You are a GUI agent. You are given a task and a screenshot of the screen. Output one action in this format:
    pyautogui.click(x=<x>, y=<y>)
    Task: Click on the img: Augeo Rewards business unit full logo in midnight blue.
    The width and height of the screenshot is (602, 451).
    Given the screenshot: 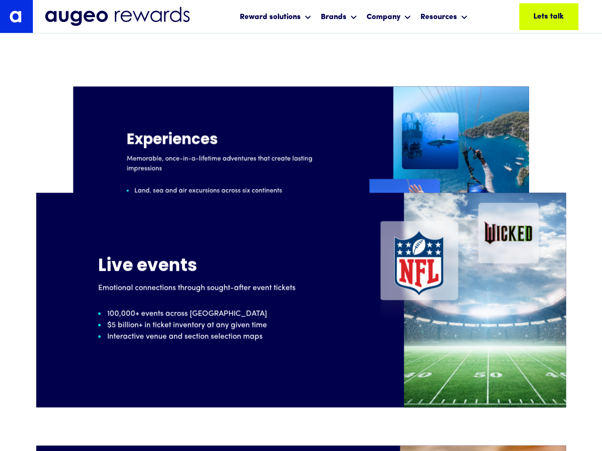 What is the action you would take?
    pyautogui.click(x=117, y=17)
    